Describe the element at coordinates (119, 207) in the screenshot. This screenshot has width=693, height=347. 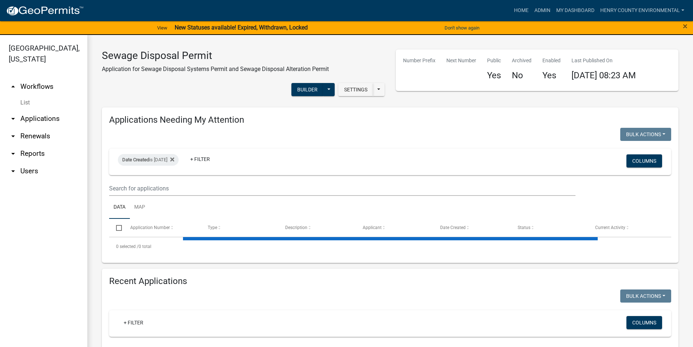
I see `a: Data` at that location.